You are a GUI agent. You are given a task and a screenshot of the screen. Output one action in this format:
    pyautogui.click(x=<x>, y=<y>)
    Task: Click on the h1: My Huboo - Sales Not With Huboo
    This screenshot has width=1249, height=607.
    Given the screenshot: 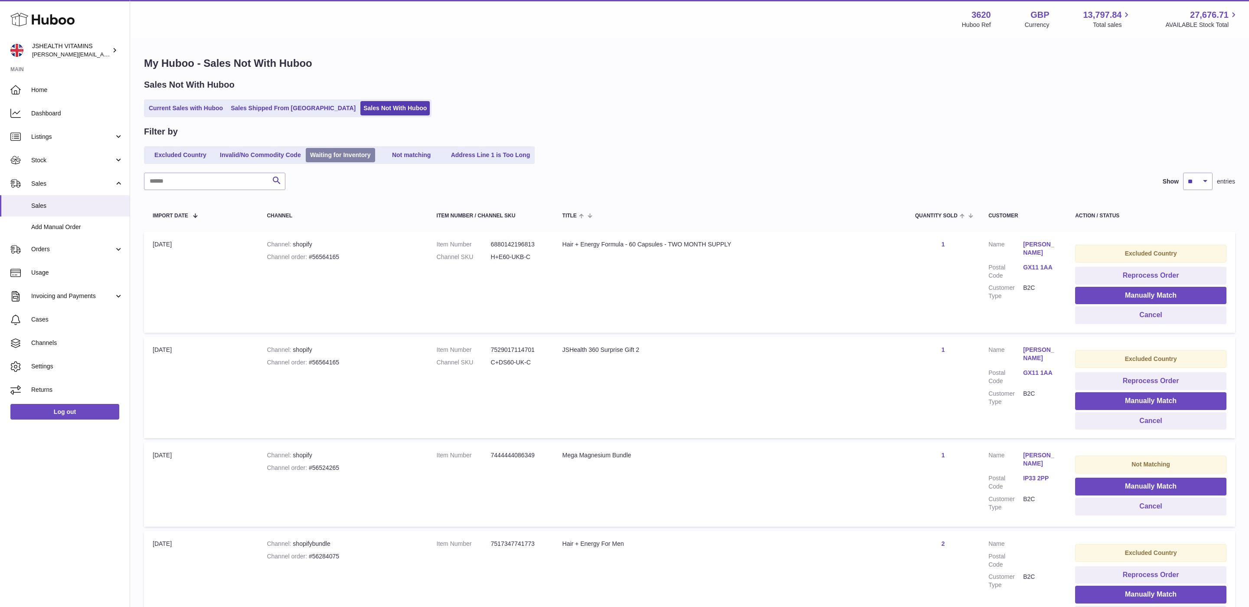 What is the action you would take?
    pyautogui.click(x=689, y=63)
    